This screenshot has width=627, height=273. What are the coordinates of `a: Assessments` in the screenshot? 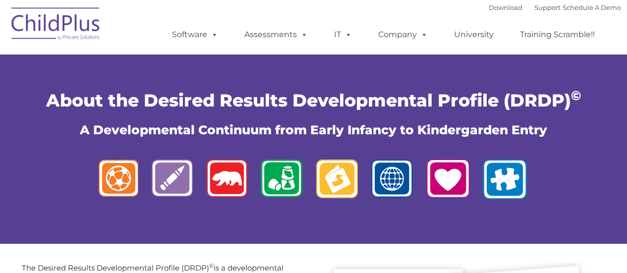 It's located at (276, 35).